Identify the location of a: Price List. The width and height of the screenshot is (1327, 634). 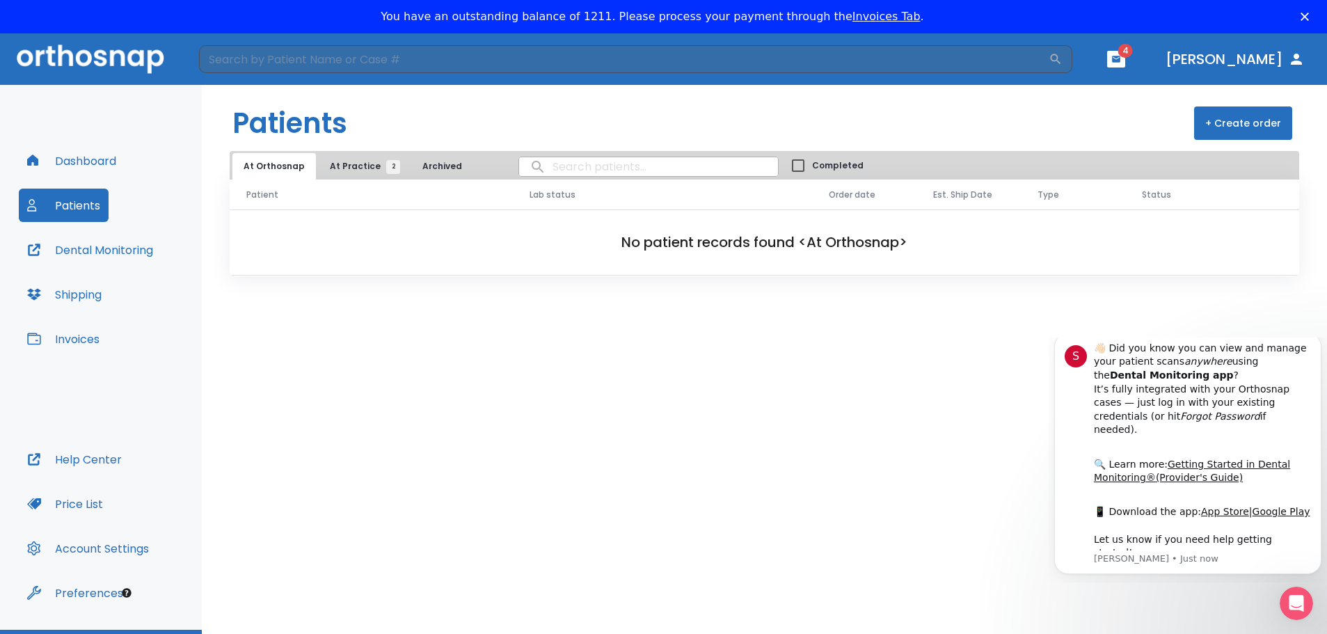
(65, 504).